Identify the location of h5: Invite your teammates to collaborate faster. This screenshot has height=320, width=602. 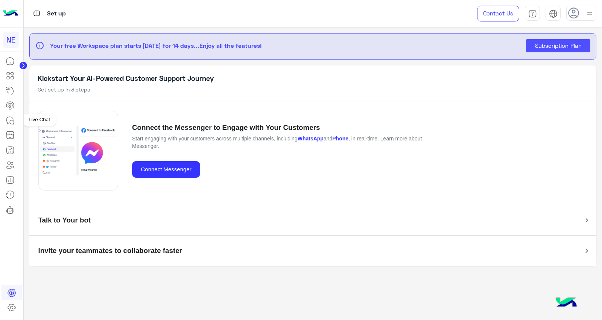
(110, 251).